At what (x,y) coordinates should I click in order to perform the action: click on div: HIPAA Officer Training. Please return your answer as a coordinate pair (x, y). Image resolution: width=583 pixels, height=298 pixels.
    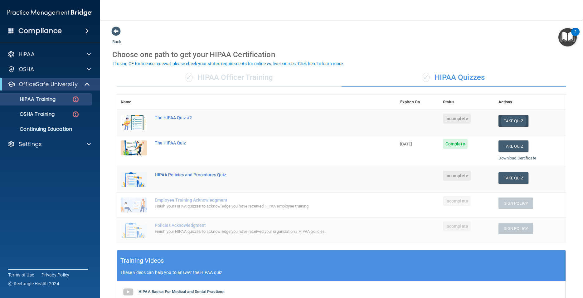
    Looking at the image, I should click on (229, 78).